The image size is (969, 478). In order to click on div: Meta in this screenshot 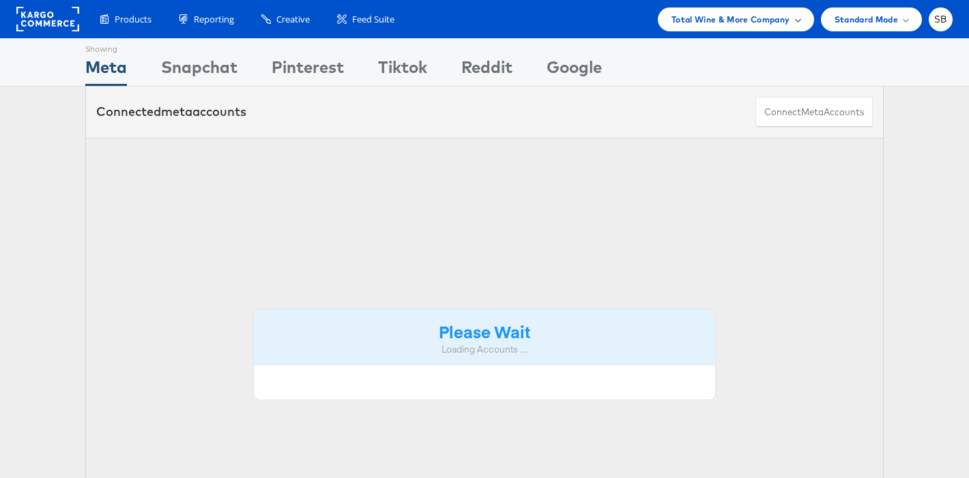, I will do `click(106, 70)`.